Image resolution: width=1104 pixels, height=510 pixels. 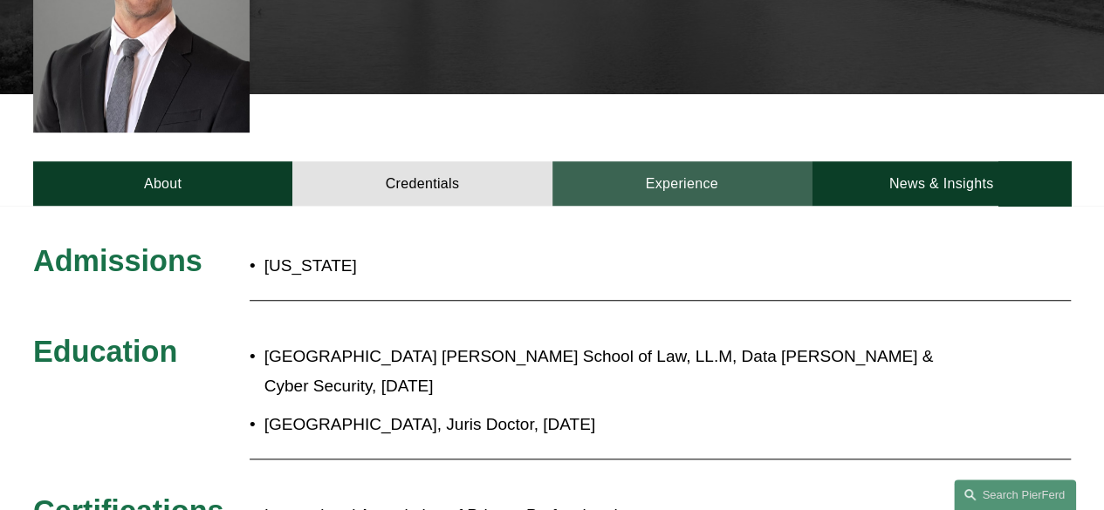 What do you see at coordinates (421, 183) in the screenshot?
I see `a: Credentials` at bounding box center [421, 183].